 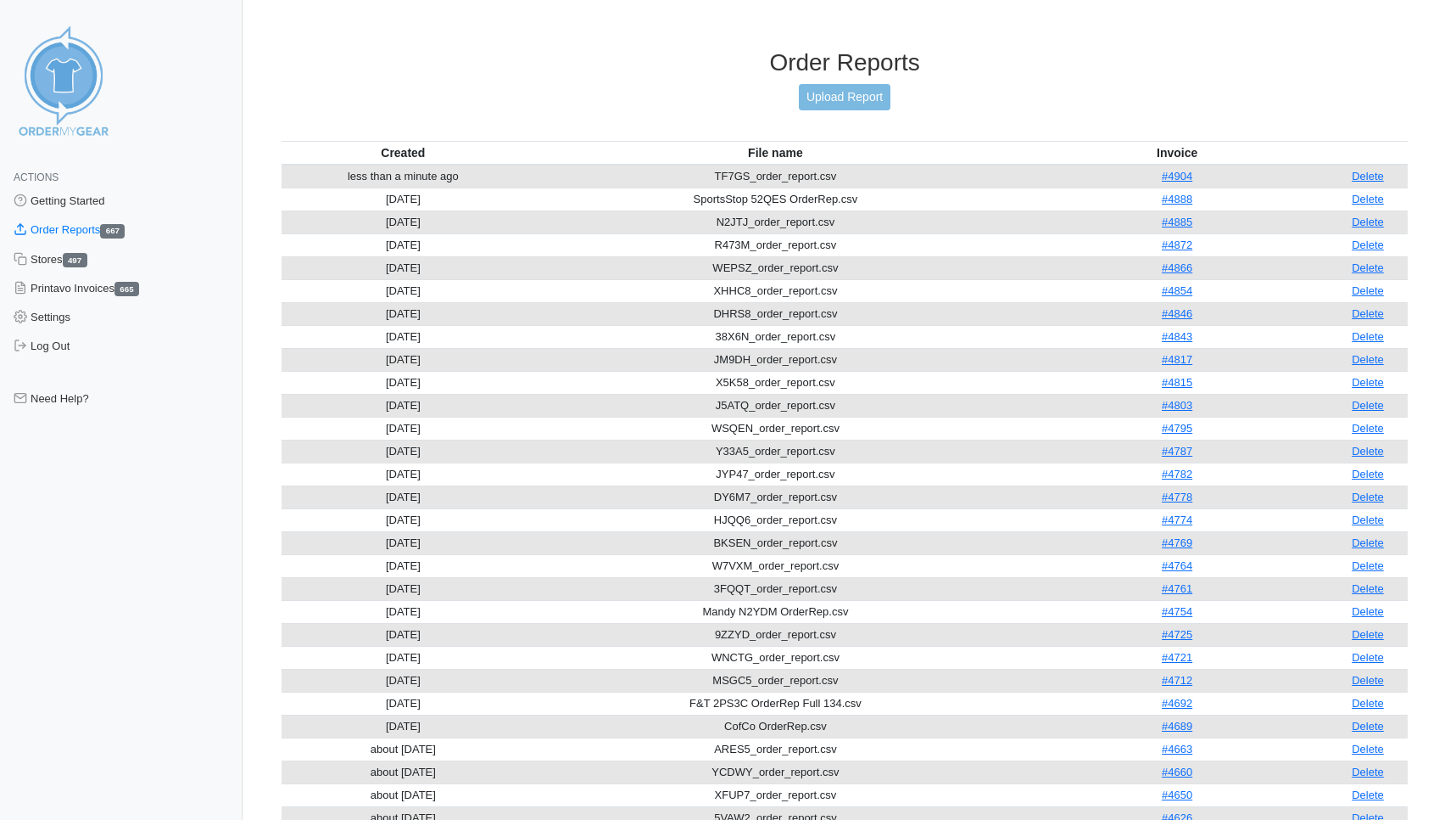 I want to click on td: JM9DH_order_report.csv, so click(x=776, y=359).